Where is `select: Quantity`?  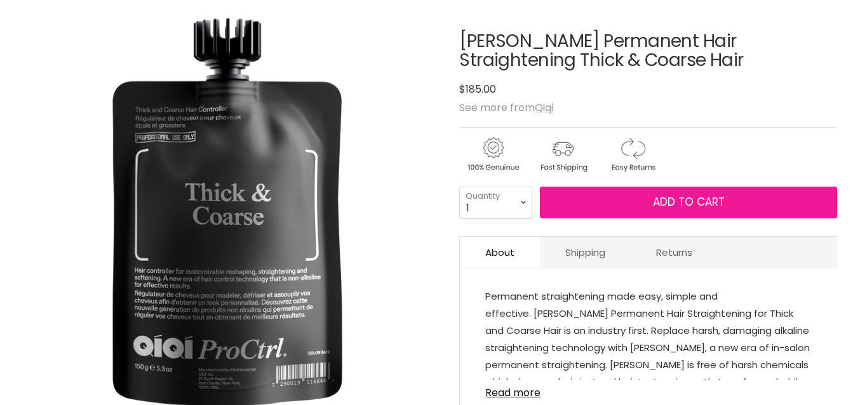
select: Quantity is located at coordinates (496, 203).